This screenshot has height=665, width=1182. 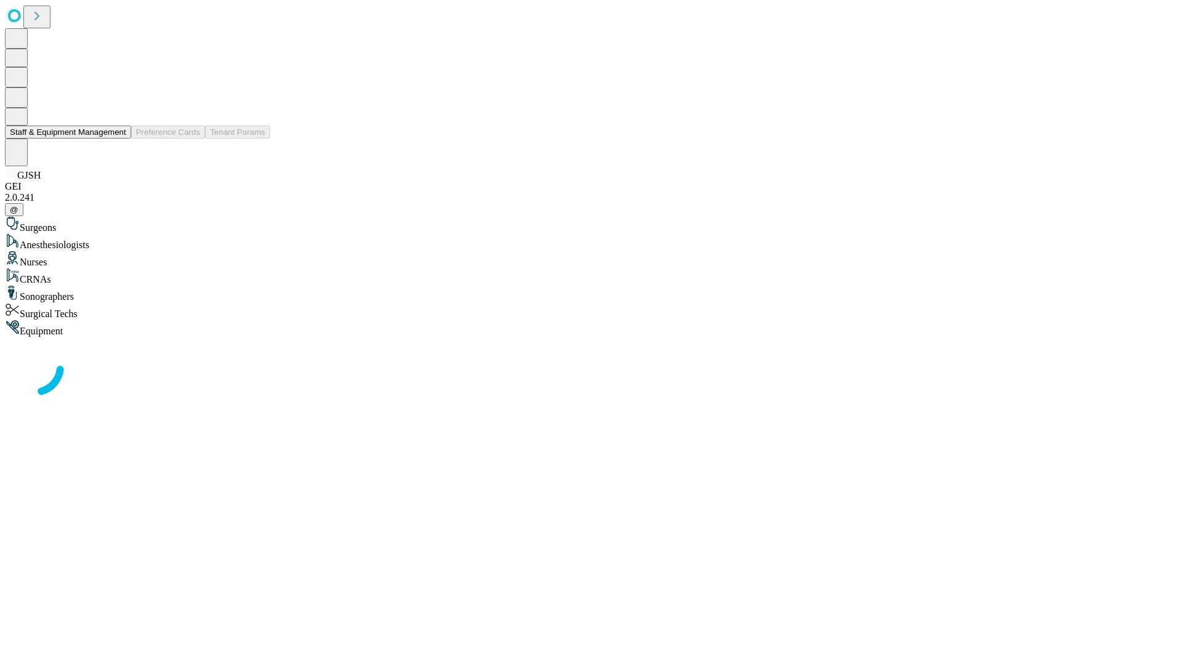 I want to click on div: Nurses, so click(x=591, y=259).